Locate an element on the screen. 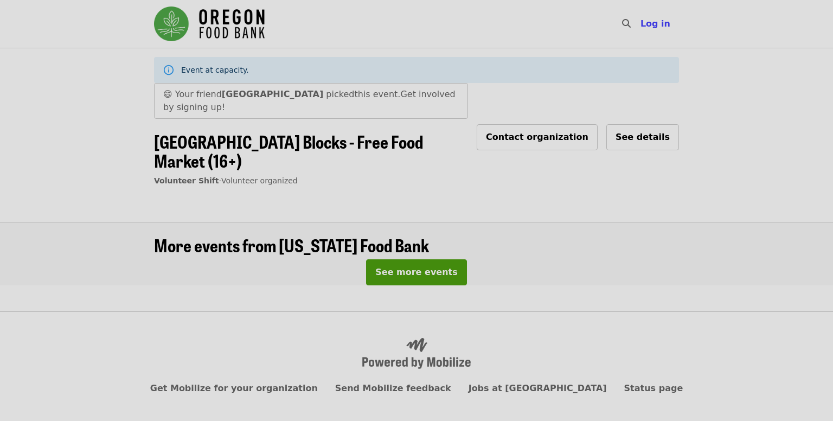 This screenshot has width=833, height=421. span: Event at capacity. is located at coordinates (215, 70).